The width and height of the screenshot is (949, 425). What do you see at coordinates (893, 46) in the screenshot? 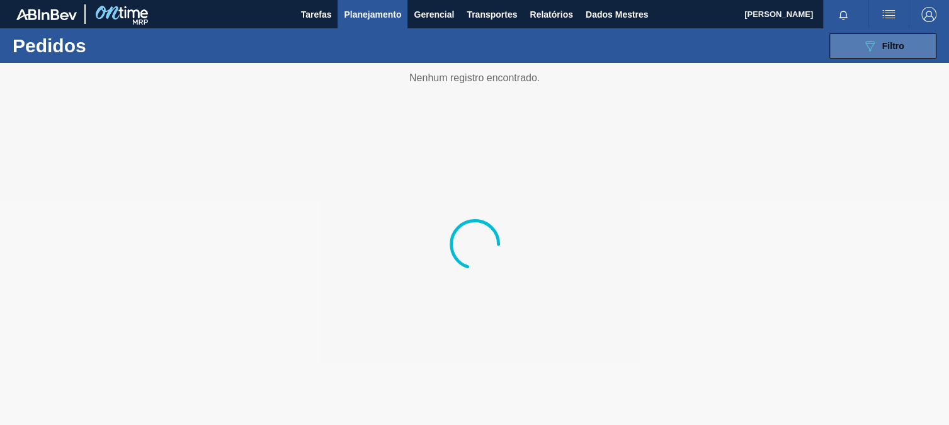
I see `font: Filtro` at bounding box center [893, 46].